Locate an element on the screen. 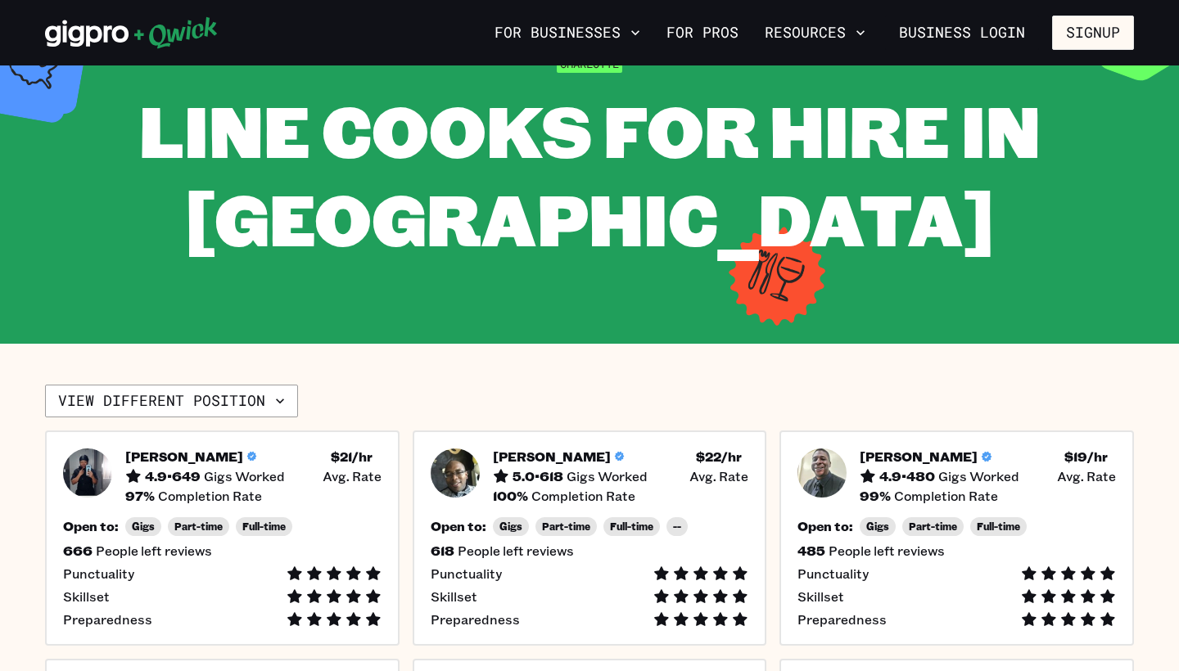 Image resolution: width=1179 pixels, height=671 pixels. h5: $ 22 /hr is located at coordinates (719, 457).